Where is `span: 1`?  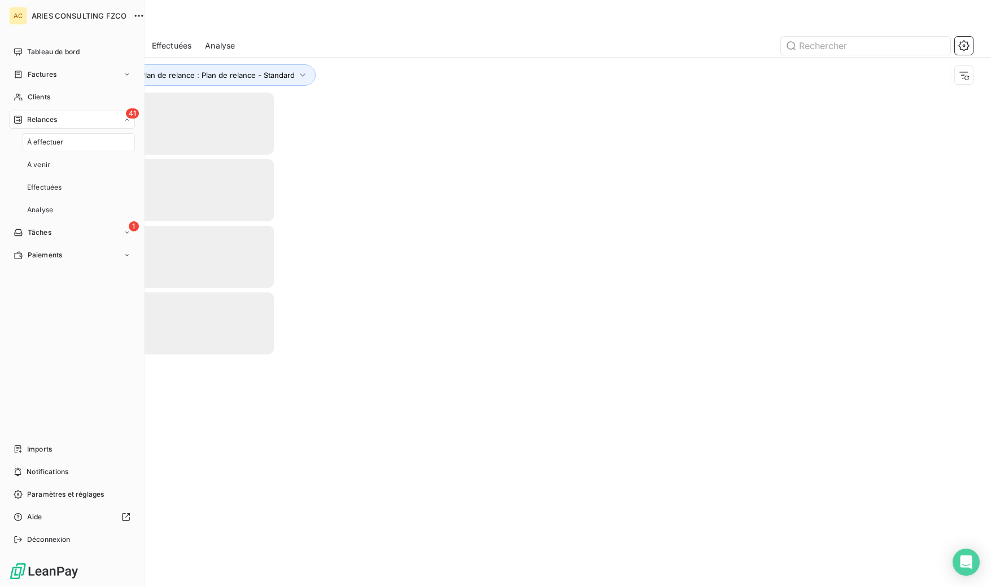 span: 1 is located at coordinates (134, 226).